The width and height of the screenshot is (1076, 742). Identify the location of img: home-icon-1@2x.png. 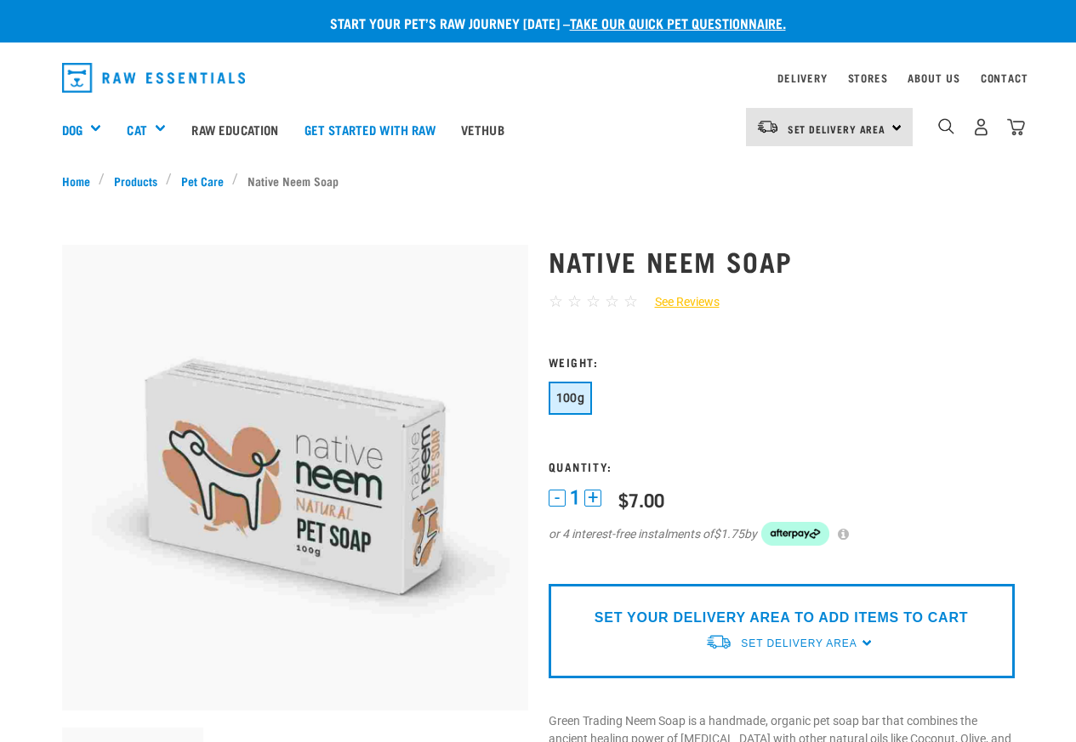
(946, 126).